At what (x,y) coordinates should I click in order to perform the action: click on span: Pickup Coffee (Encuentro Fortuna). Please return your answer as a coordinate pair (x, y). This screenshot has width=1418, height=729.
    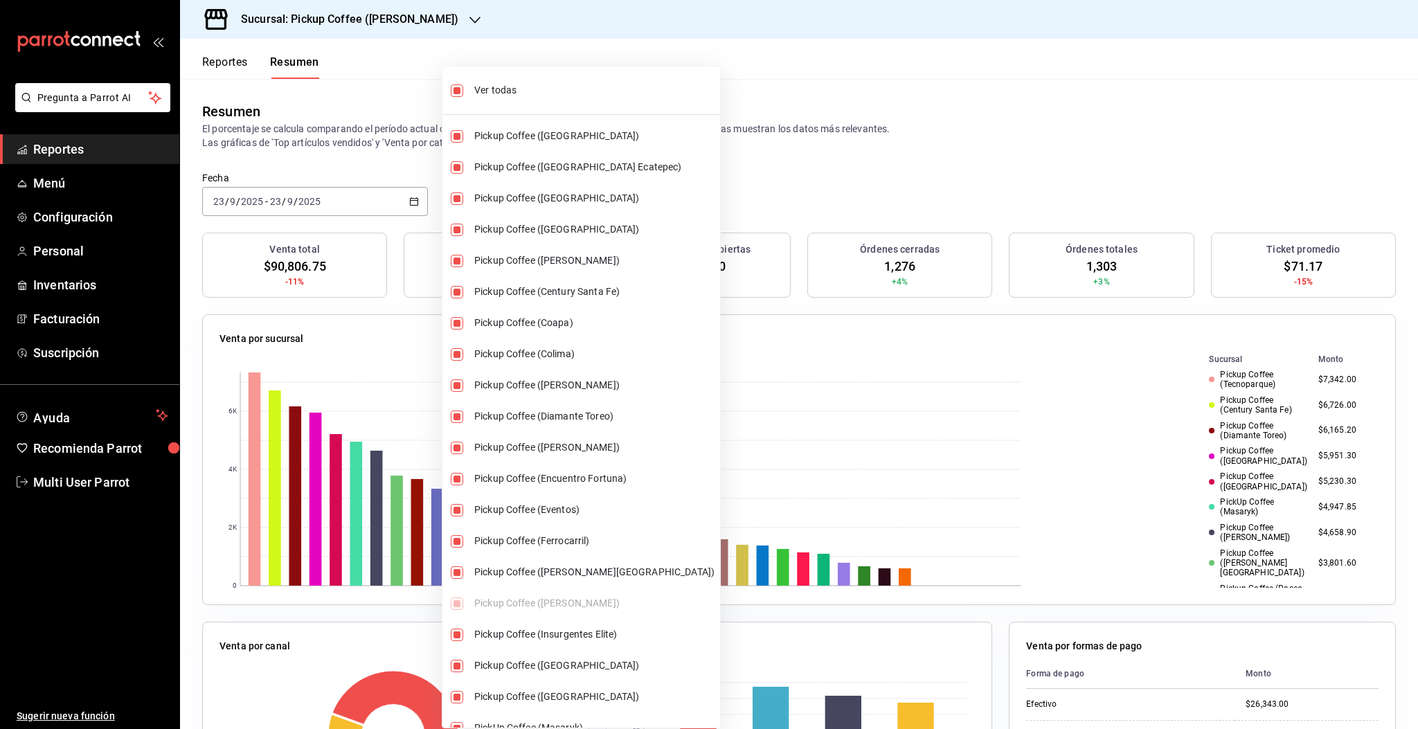
    Looking at the image, I should click on (594, 478).